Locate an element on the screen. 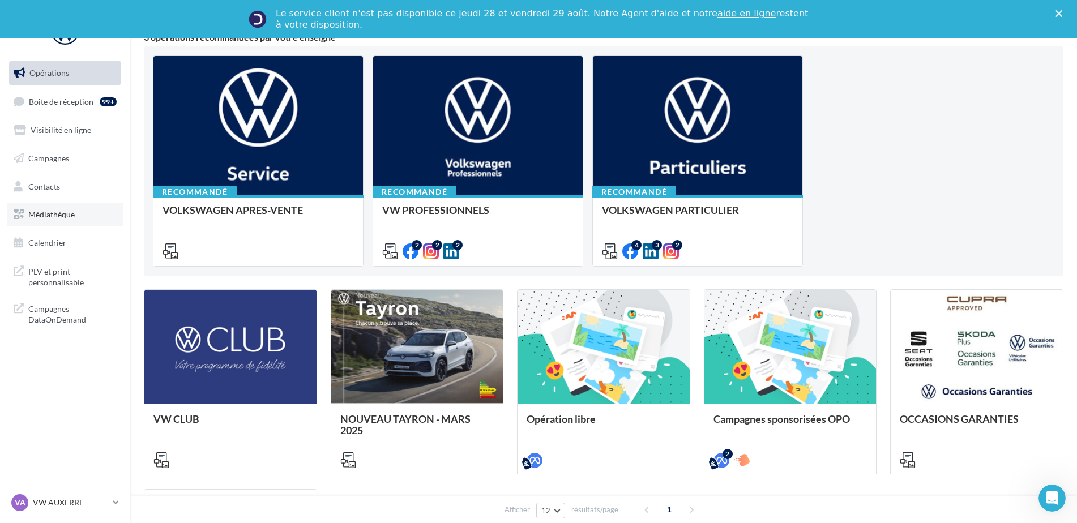 This screenshot has width=1077, height=523. a: VA VW AUXERRE is located at coordinates (65, 503).